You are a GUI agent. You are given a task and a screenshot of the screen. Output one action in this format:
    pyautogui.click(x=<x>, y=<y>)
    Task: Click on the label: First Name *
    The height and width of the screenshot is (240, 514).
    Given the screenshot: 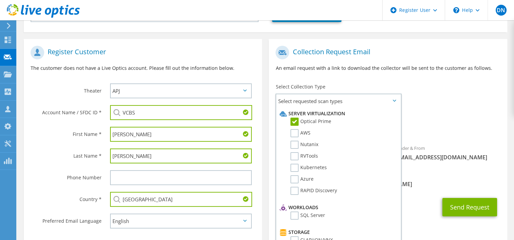 What is the action you would take?
    pyautogui.click(x=66, y=132)
    